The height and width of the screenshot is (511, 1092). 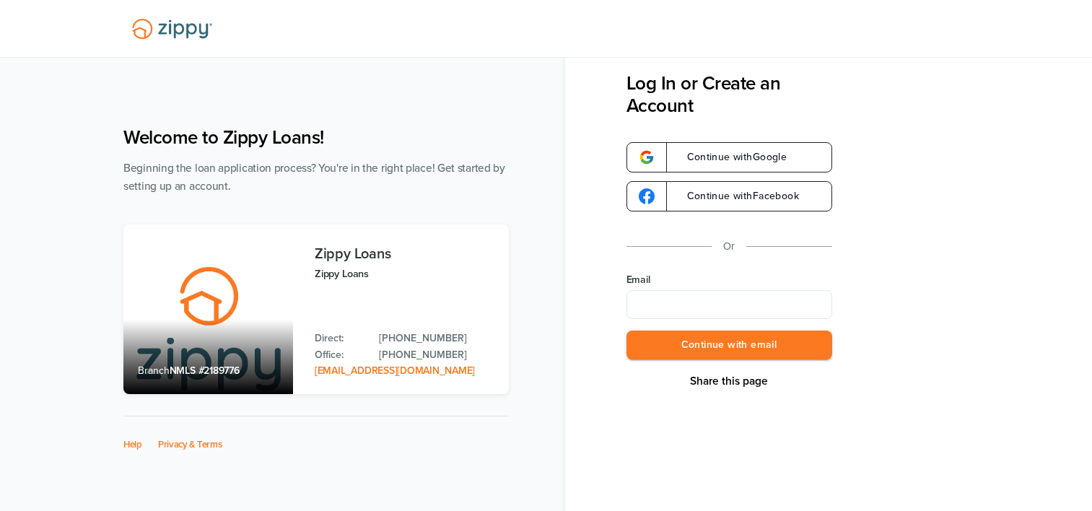 I want to click on span: Continue with Facebook, so click(x=735, y=196).